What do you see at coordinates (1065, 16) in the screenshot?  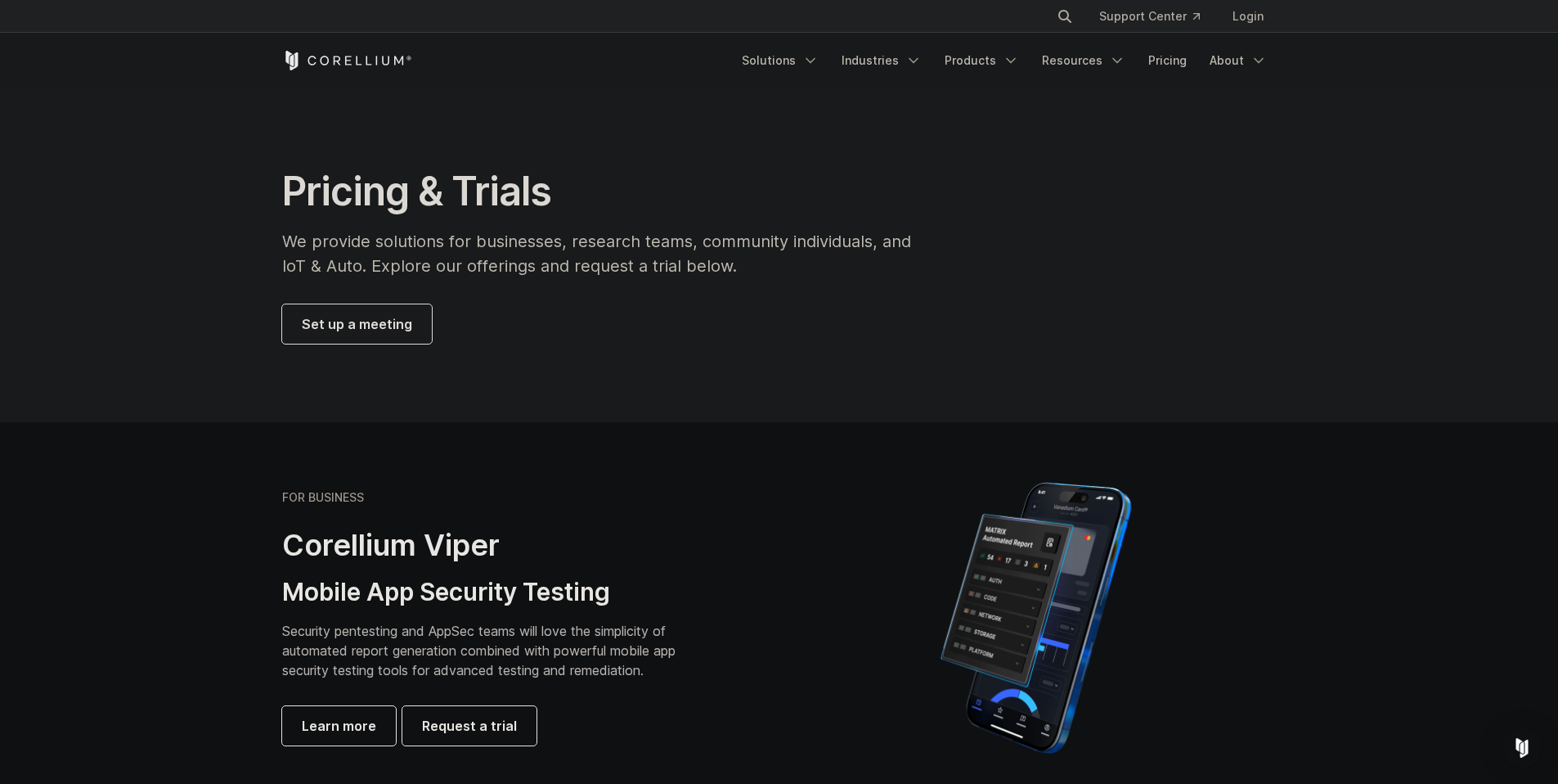 I see `button: Search` at bounding box center [1065, 16].